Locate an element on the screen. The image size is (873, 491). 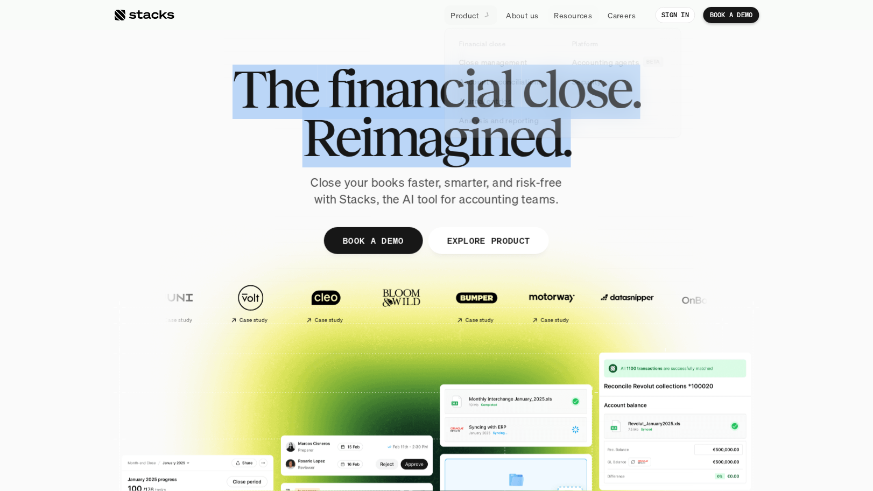
a: EXPLORE PRODUCT is located at coordinates (488, 241).